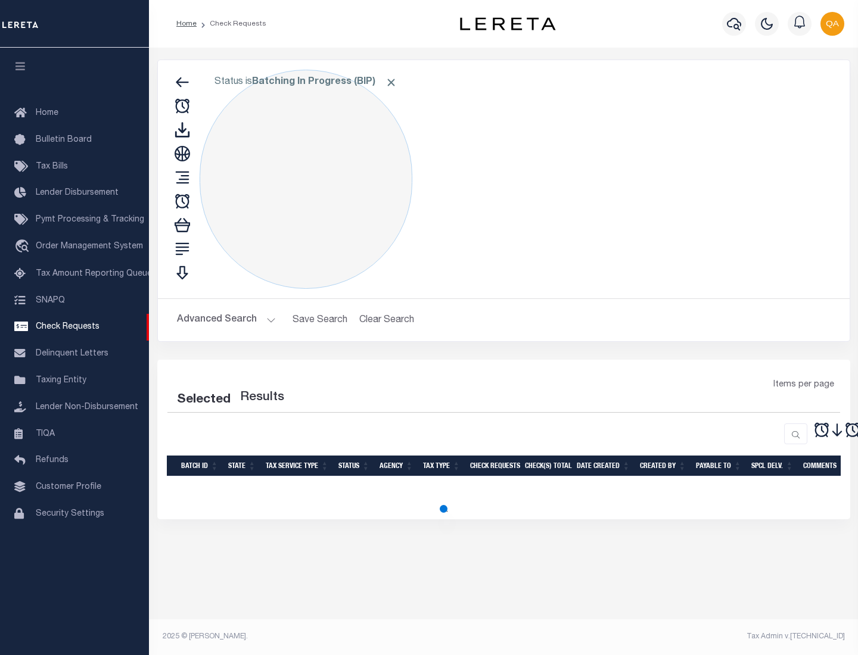 Image resolution: width=858 pixels, height=655 pixels. Describe the element at coordinates (242, 466) in the screenshot. I see `th: State` at that location.